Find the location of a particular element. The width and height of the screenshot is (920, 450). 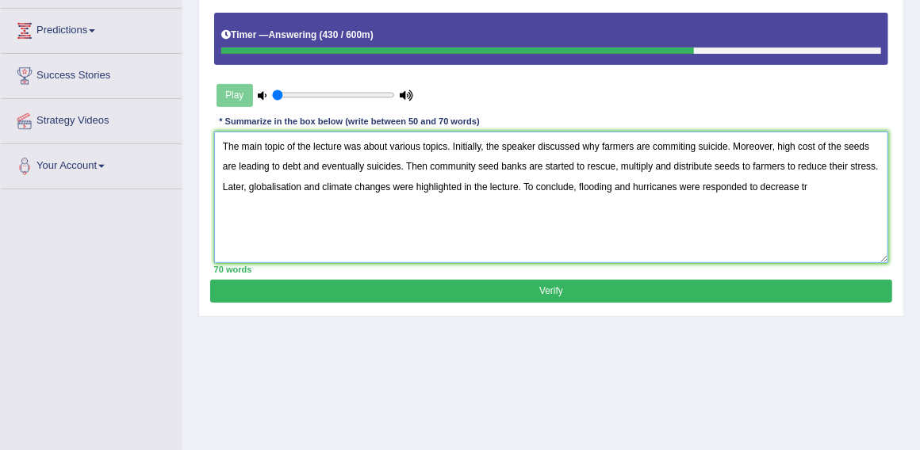

a: Success Stories is located at coordinates (91, 74).